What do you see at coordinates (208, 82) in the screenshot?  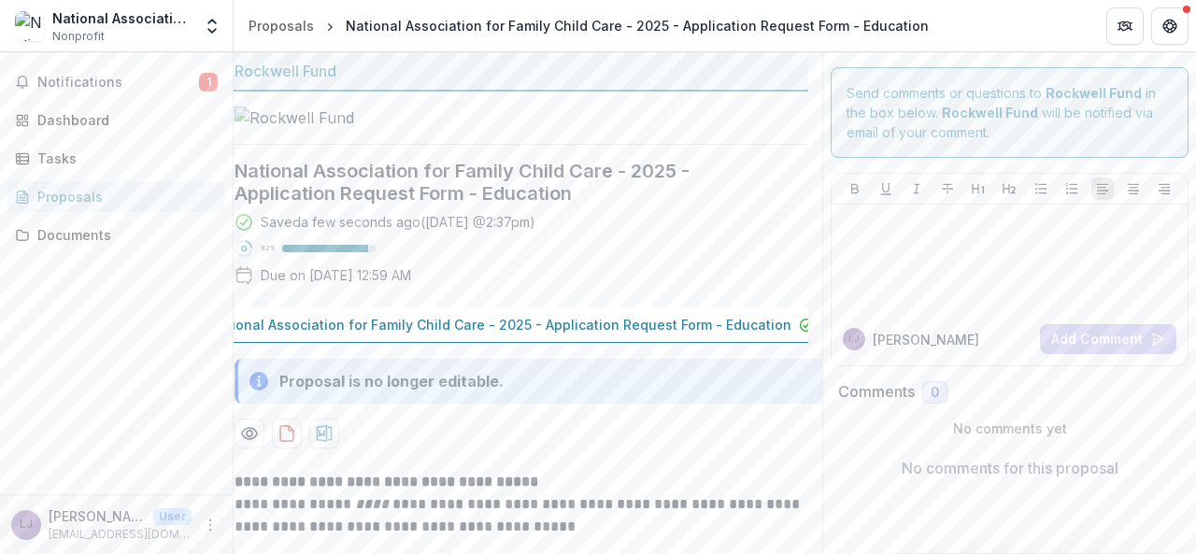 I see `span: 1` at bounding box center [208, 82].